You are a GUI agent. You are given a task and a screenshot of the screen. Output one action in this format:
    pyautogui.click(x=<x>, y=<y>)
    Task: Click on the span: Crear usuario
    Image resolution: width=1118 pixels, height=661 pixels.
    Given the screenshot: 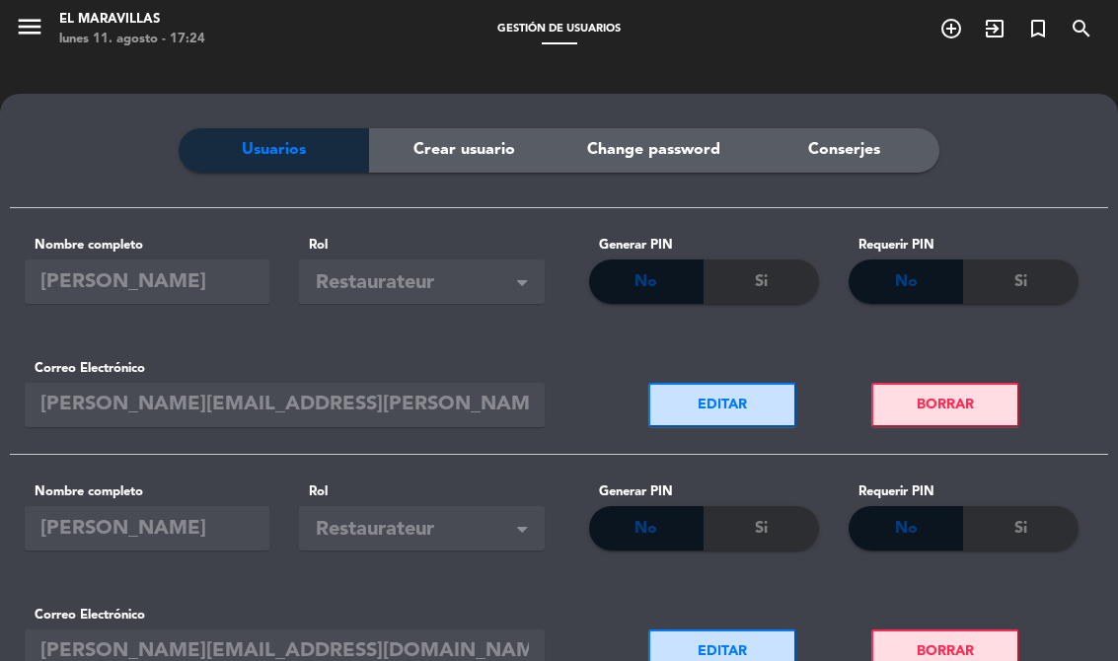 What is the action you would take?
    pyautogui.click(x=464, y=150)
    